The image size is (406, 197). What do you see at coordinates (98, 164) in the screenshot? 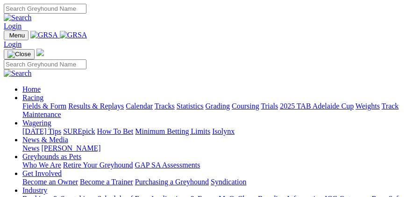
I see `a: Retire Your Greyhound` at bounding box center [98, 164].